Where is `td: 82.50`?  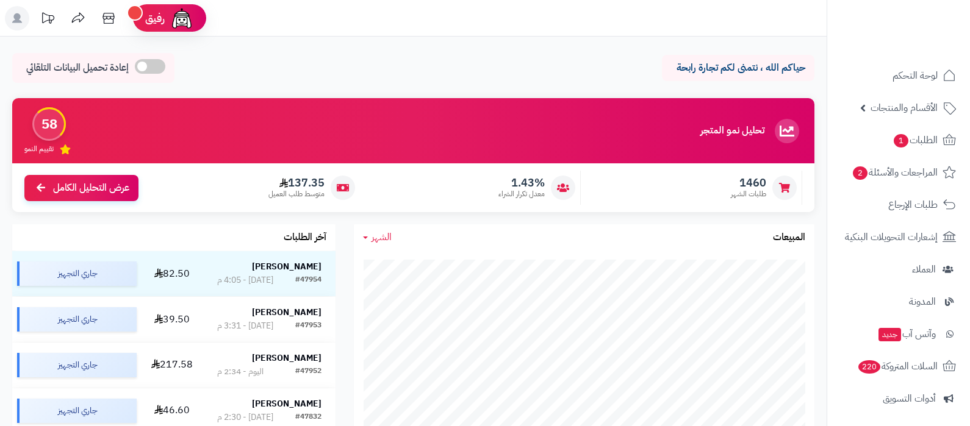 td: 82.50 is located at coordinates (172, 274).